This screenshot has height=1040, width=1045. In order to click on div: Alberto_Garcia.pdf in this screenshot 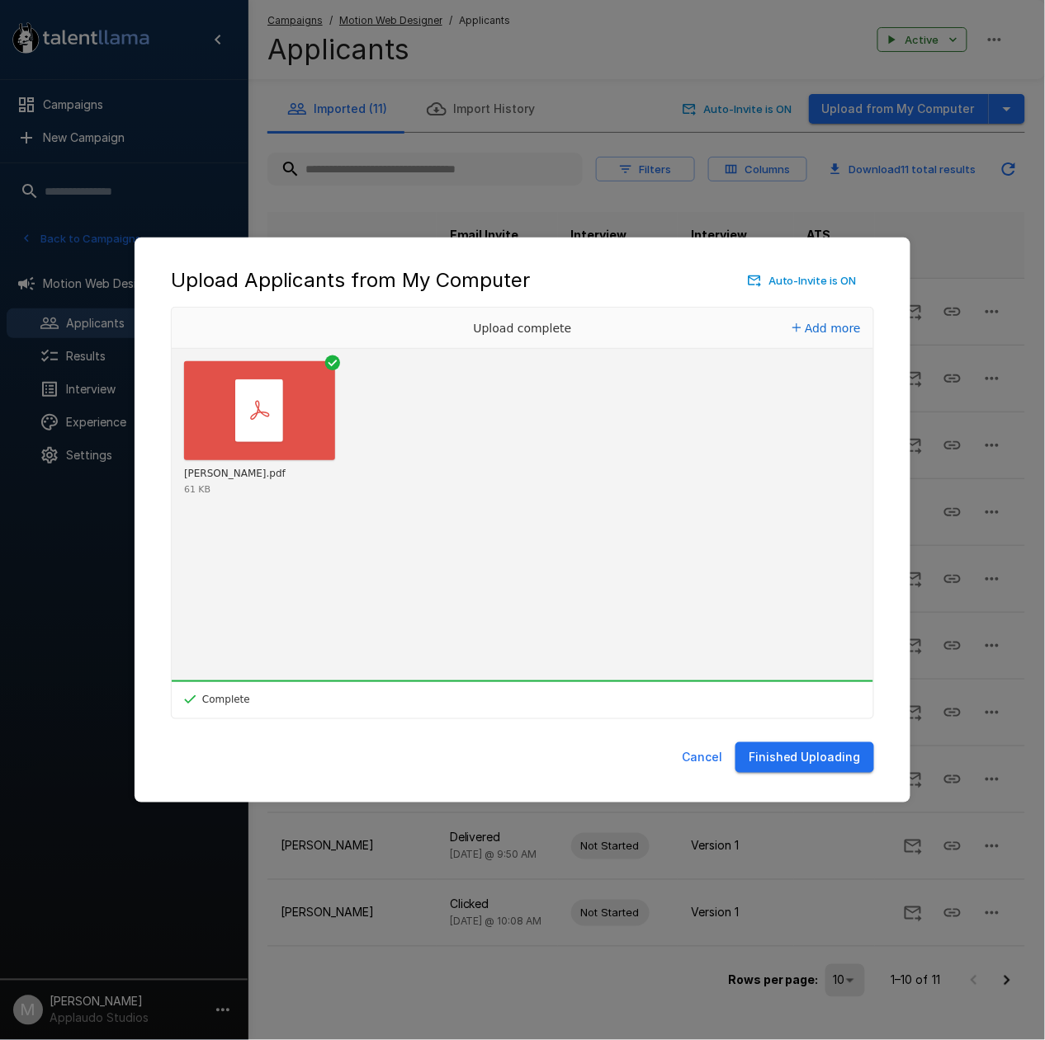, I will do `click(234, 474)`.